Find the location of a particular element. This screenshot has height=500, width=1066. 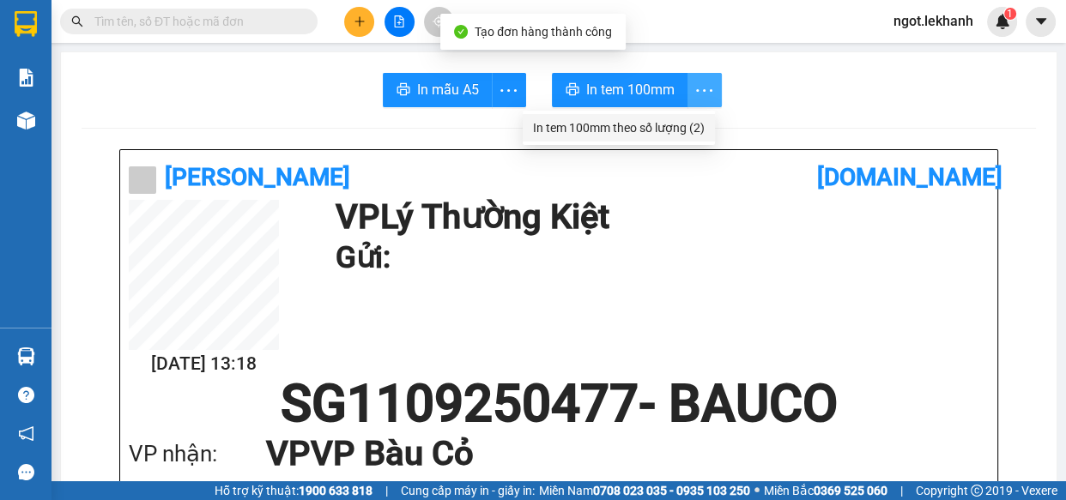

span: search is located at coordinates (77, 21).